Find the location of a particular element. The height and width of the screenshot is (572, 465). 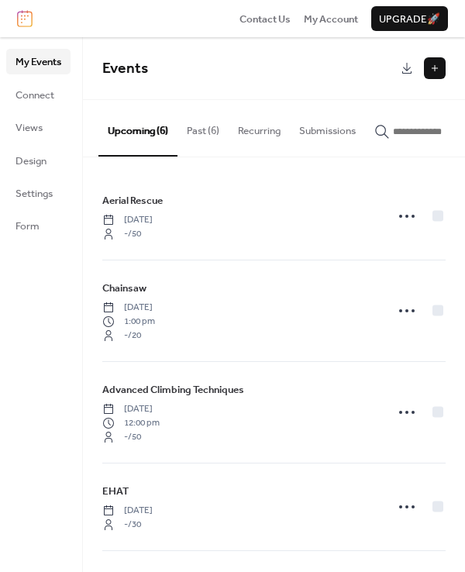

button: Upcoming (6) is located at coordinates (138, 128).